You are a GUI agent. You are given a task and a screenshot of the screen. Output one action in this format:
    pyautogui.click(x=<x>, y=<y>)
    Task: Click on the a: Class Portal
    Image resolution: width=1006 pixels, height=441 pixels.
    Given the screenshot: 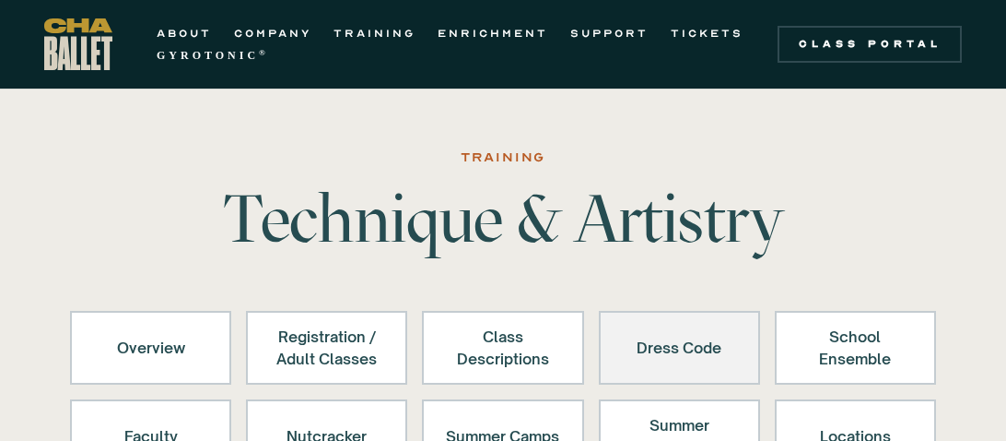 What is the action you would take?
    pyautogui.click(x=870, y=44)
    